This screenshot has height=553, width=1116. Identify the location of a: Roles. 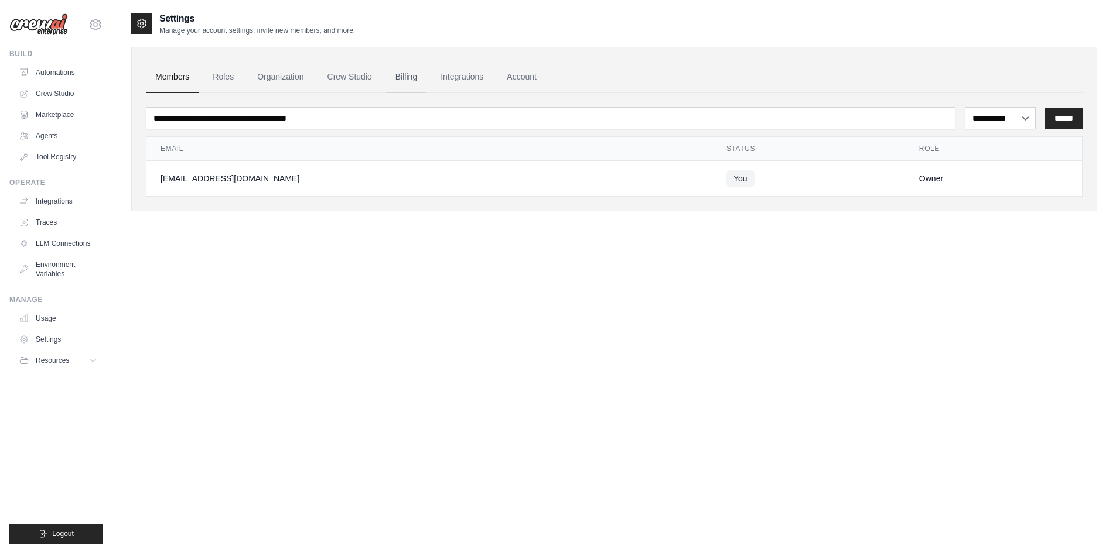
(223, 77).